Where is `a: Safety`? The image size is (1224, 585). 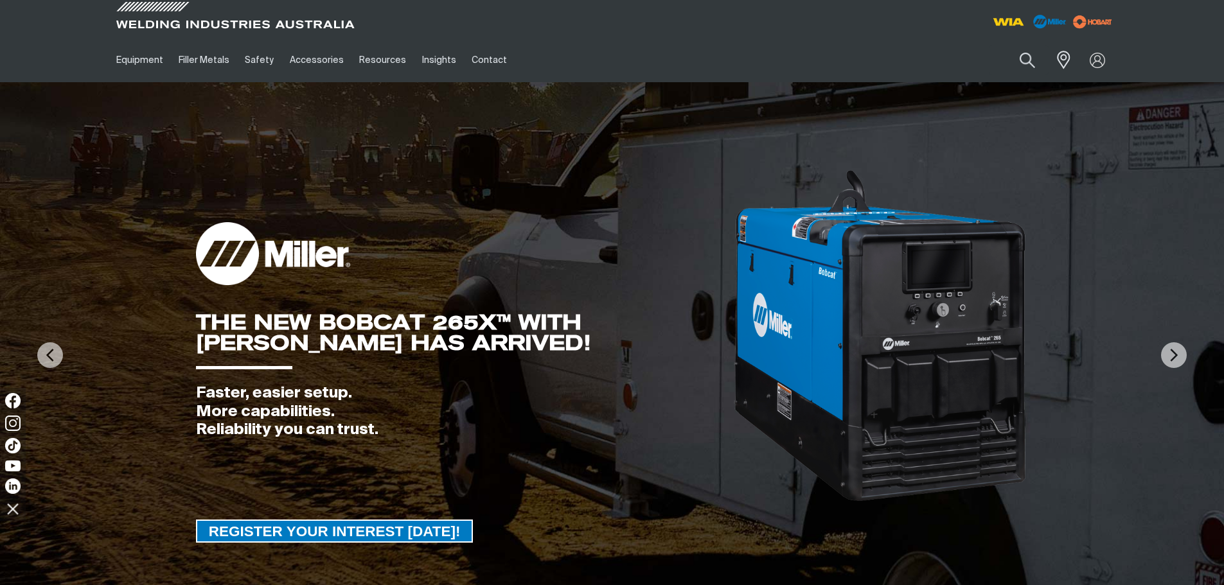 a: Safety is located at coordinates (259, 60).